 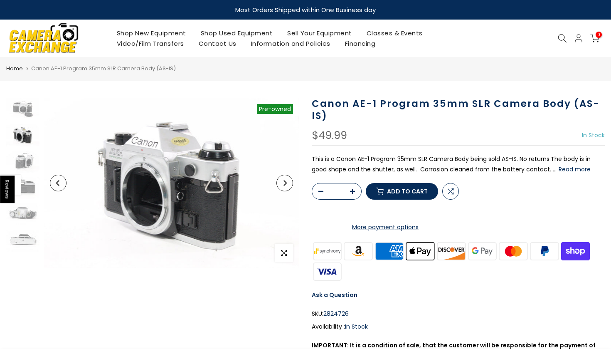 What do you see at coordinates (104, 68) in the screenshot?
I see `span: Canon AE-1 Program 35mm SLR Camera Body (AS-IS)` at bounding box center [104, 68].